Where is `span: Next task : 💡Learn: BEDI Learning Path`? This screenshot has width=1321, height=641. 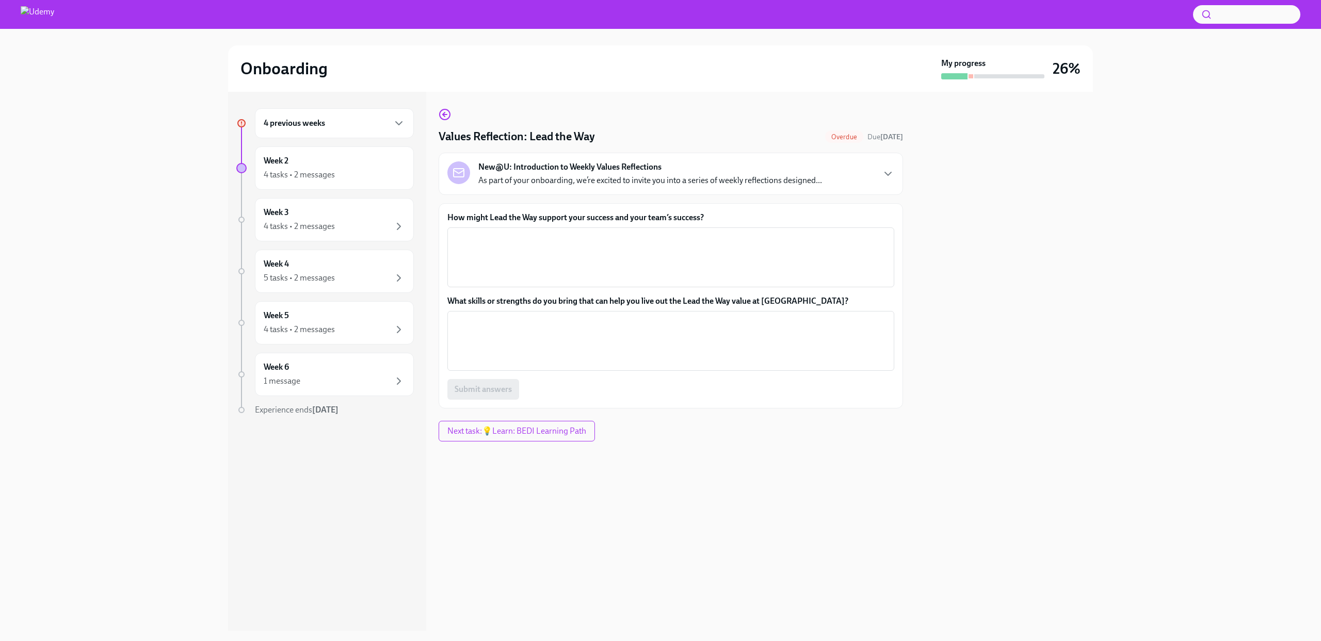
span: Next task : 💡Learn: BEDI Learning Path is located at coordinates (516, 431).